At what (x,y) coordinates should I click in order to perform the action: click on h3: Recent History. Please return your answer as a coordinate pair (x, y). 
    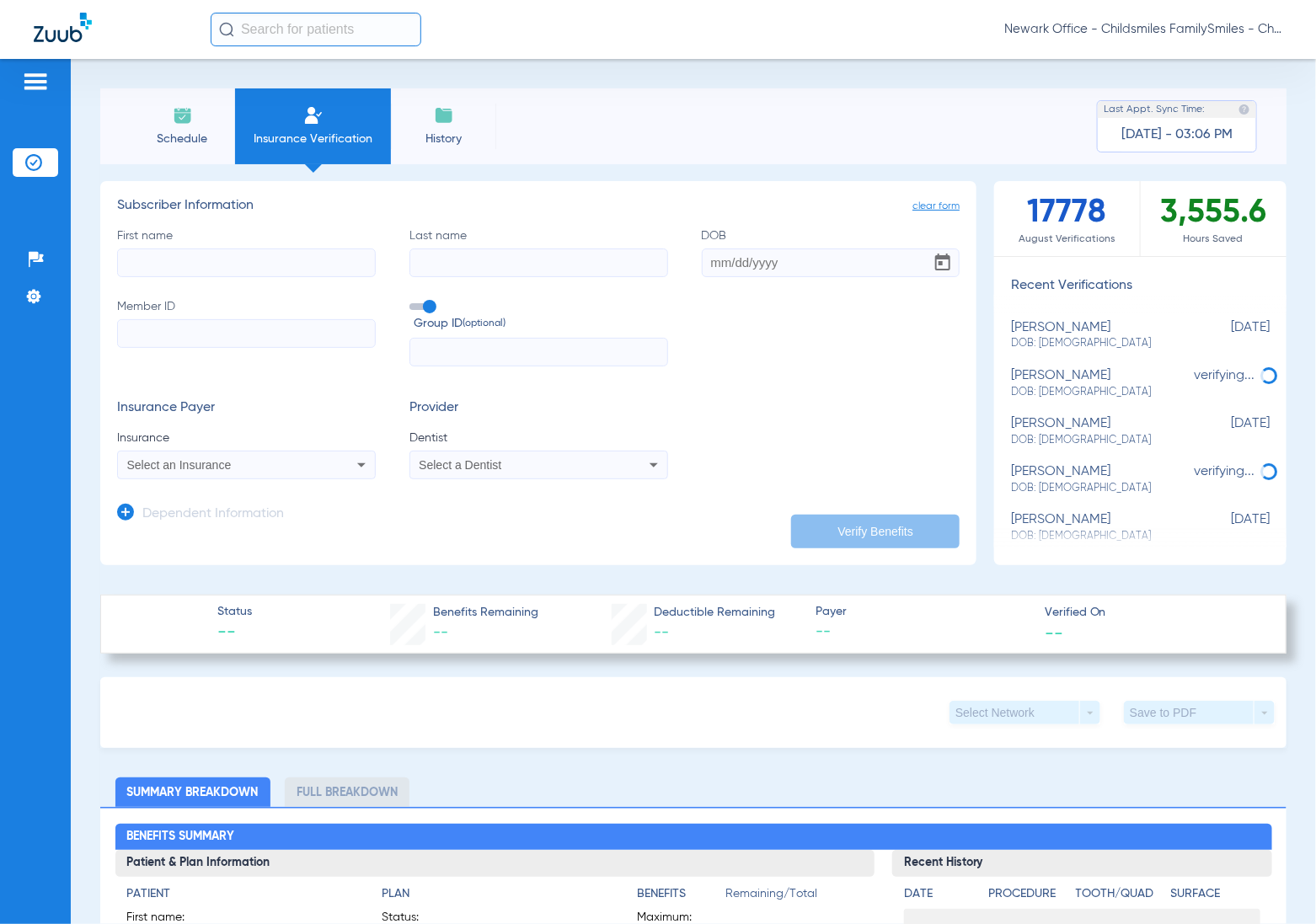
    Looking at the image, I should click on (1082, 863).